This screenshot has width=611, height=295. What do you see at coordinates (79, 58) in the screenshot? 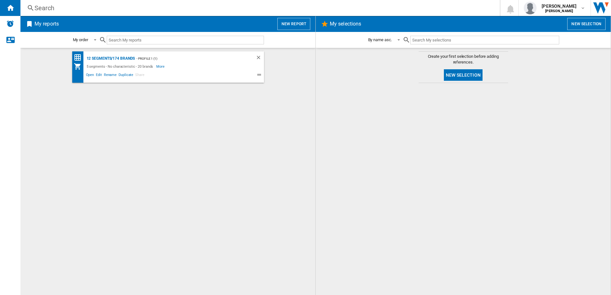
I see `div: Price Matrix` at bounding box center [79, 58].